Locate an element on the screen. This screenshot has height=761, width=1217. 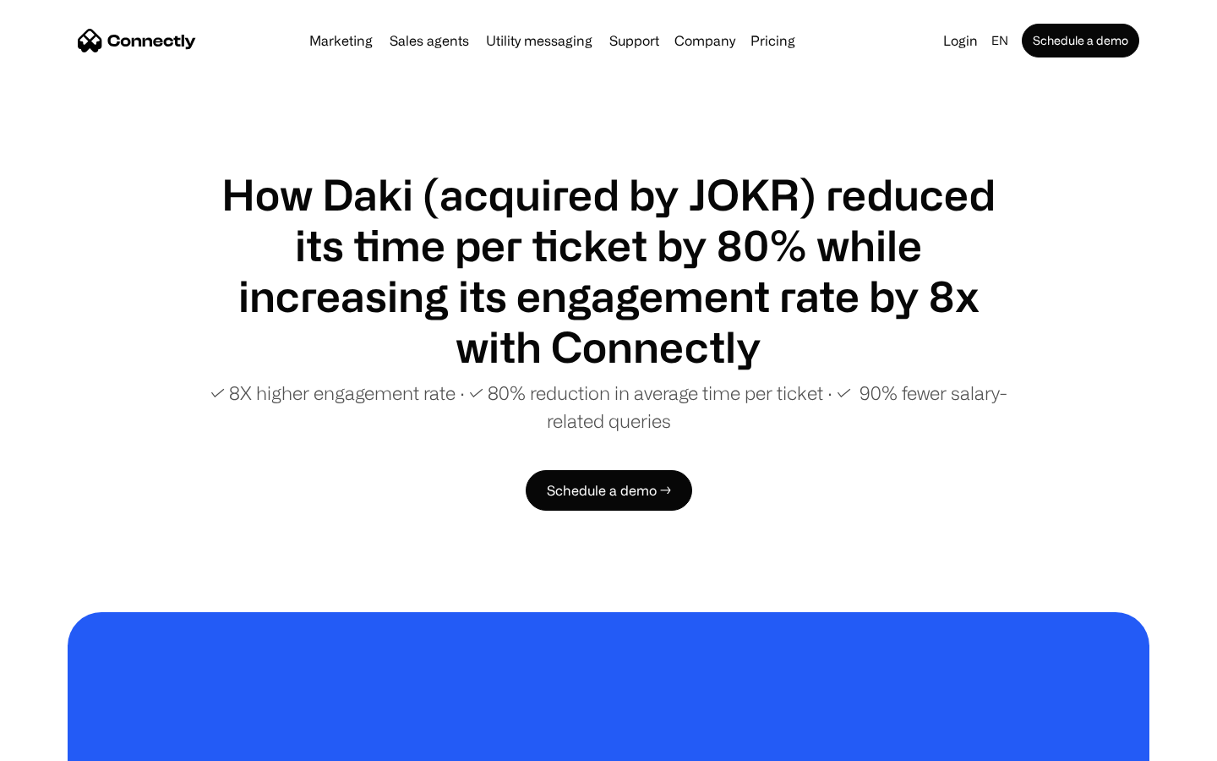
div: Company is located at coordinates (705, 41).